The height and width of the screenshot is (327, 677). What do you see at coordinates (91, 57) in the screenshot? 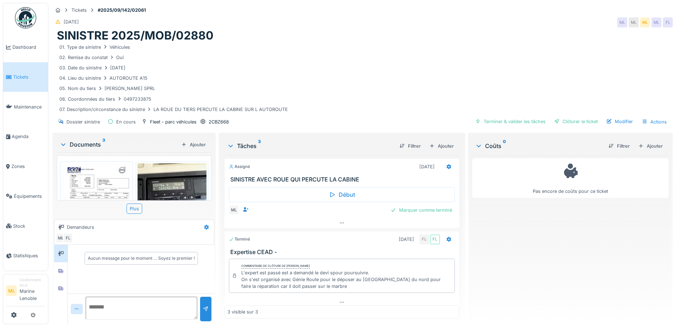
I see `div: 02. Remise du constat Oui` at bounding box center [91, 57].